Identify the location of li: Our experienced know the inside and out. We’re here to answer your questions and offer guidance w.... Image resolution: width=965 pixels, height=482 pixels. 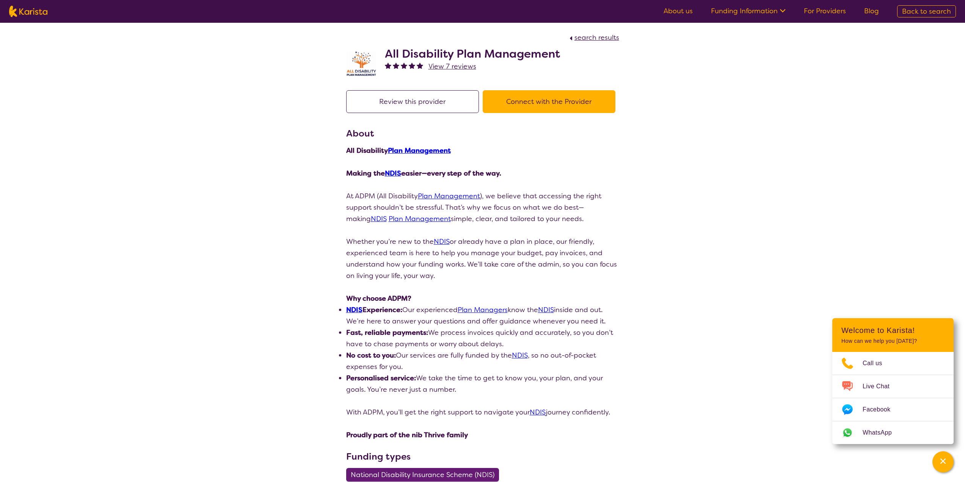
(483, 316).